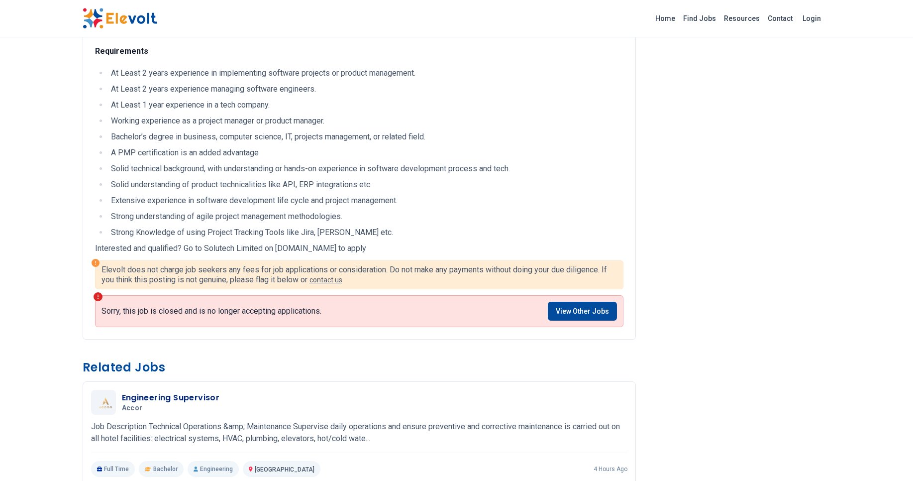 The height and width of the screenshot is (481, 913). What do you see at coordinates (582, 311) in the screenshot?
I see `a: View Other Jobs` at bounding box center [582, 311].